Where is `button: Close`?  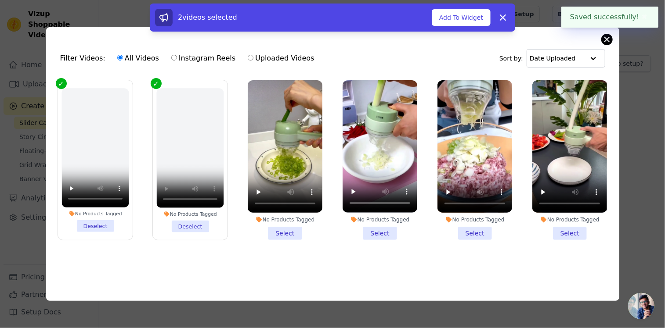
button: Close is located at coordinates (644, 17).